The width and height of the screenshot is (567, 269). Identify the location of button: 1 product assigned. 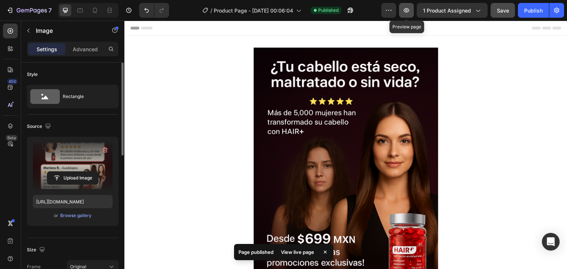
(452, 10).